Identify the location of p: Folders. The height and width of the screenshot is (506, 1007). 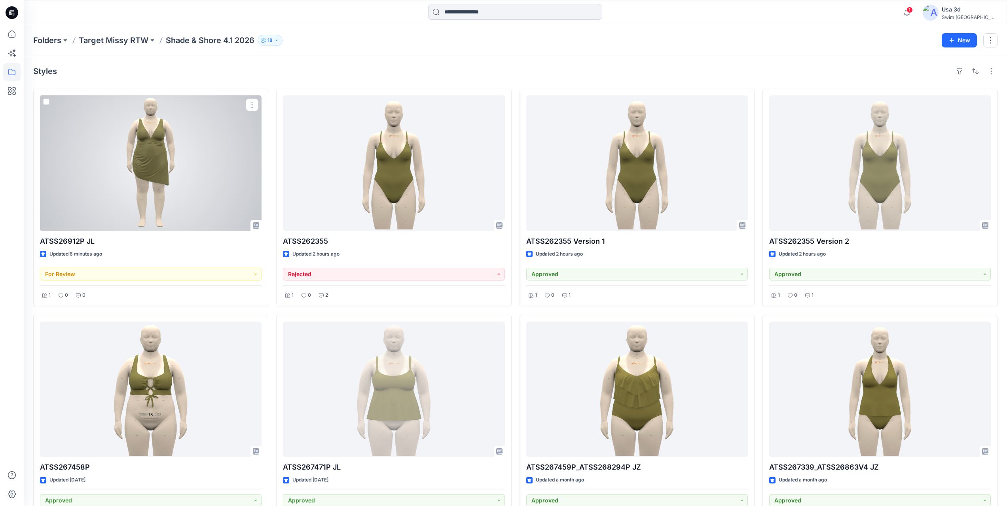
(47, 40).